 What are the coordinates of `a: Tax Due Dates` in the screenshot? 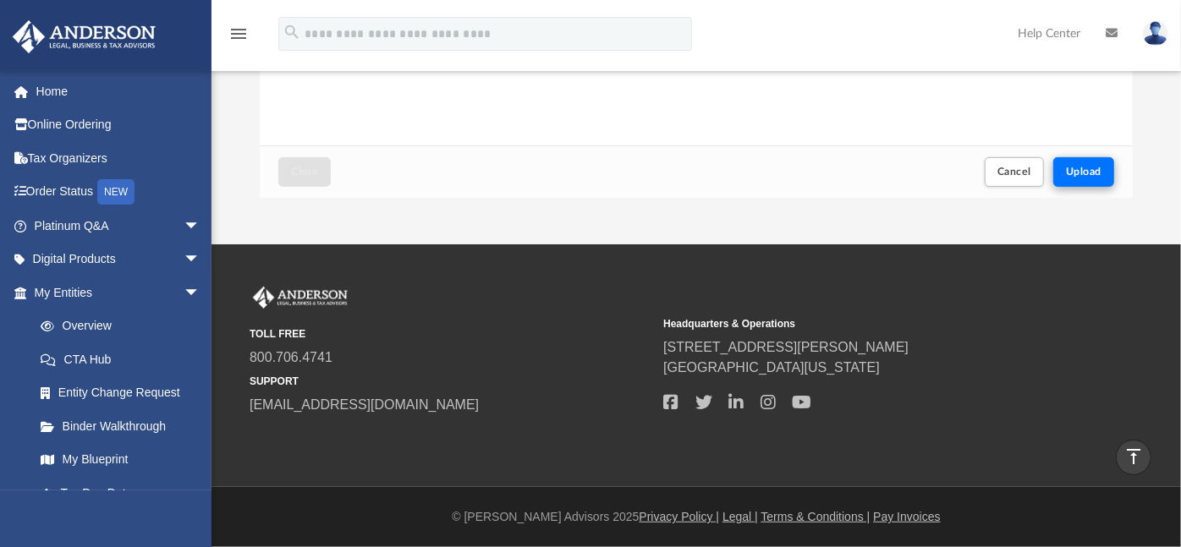 It's located at (124, 493).